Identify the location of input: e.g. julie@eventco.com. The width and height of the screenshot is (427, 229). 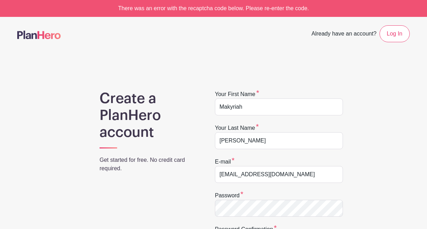
(279, 175).